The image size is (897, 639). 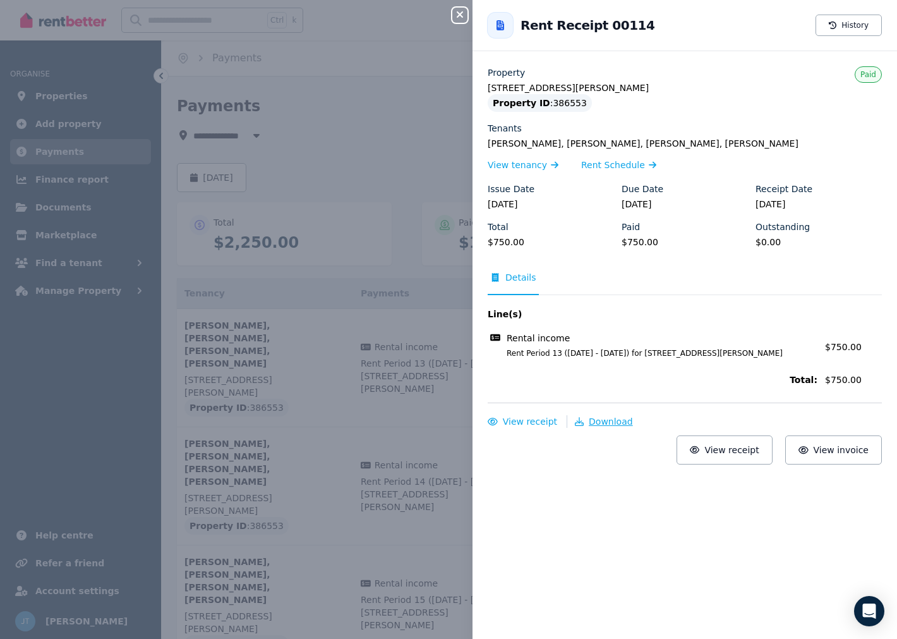 What do you see at coordinates (521, 103) in the screenshot?
I see `span: Property ID` at bounding box center [521, 103].